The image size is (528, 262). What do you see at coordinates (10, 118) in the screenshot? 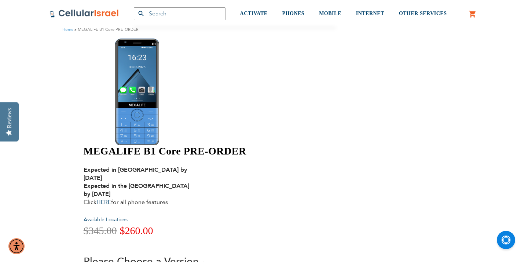
I see `div: Reviews` at bounding box center [10, 118].